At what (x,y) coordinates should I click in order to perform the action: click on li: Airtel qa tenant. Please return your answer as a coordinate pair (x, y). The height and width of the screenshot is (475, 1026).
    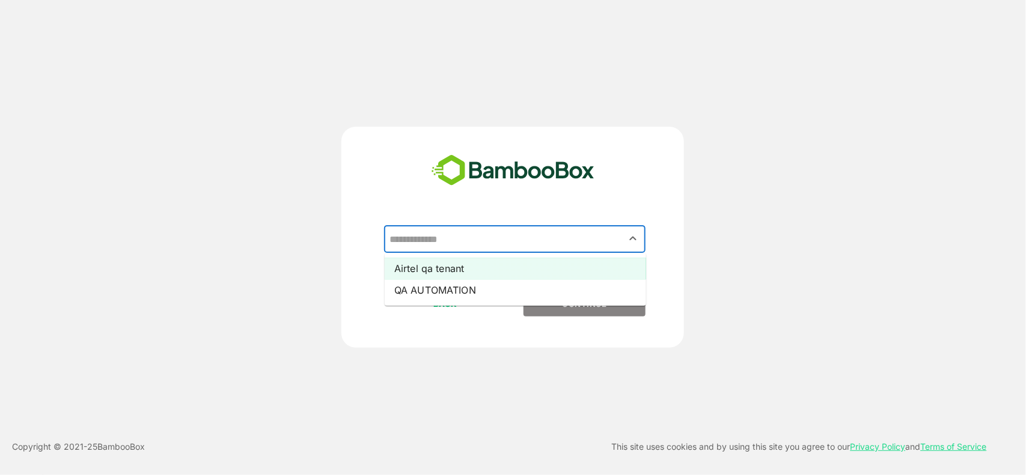
    Looking at the image, I should click on (515, 269).